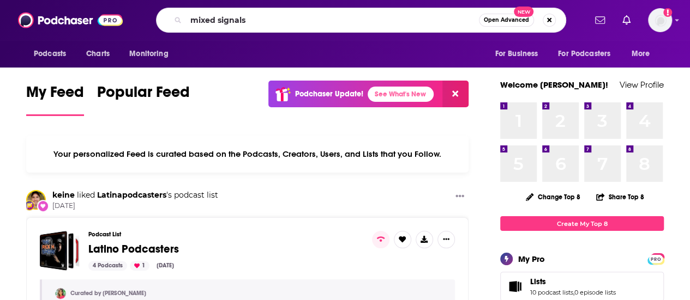  What do you see at coordinates (660, 20) in the screenshot?
I see `img: User Profile` at bounding box center [660, 20].